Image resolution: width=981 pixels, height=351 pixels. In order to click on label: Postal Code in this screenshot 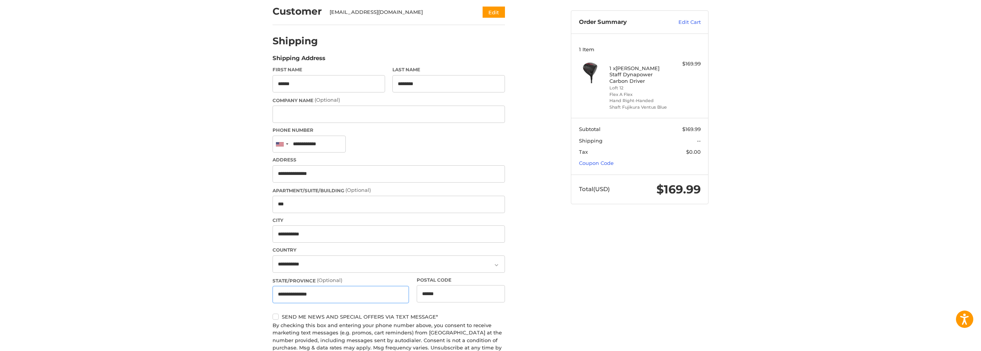, I will do `click(461, 280)`.